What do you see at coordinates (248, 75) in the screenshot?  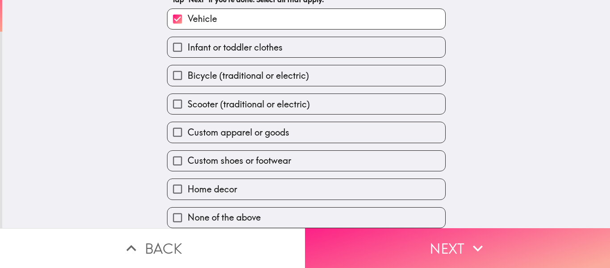 I see `span: Bicycle (traditional or electric)` at bounding box center [248, 75].